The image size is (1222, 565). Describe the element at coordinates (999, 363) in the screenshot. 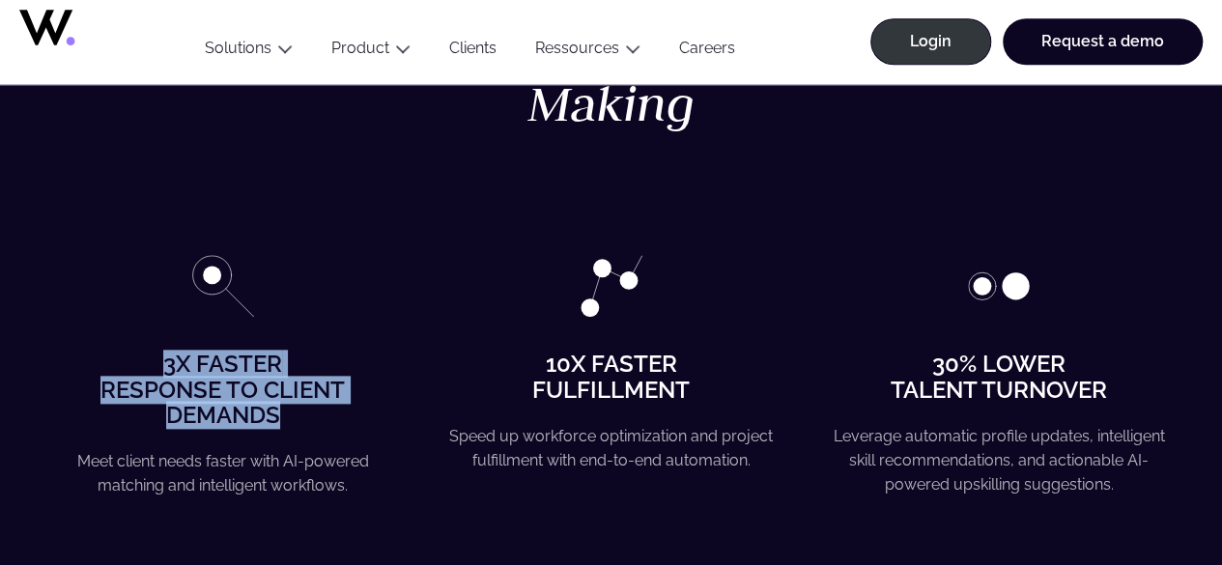

I see `strong: 30% Lower` at that location.